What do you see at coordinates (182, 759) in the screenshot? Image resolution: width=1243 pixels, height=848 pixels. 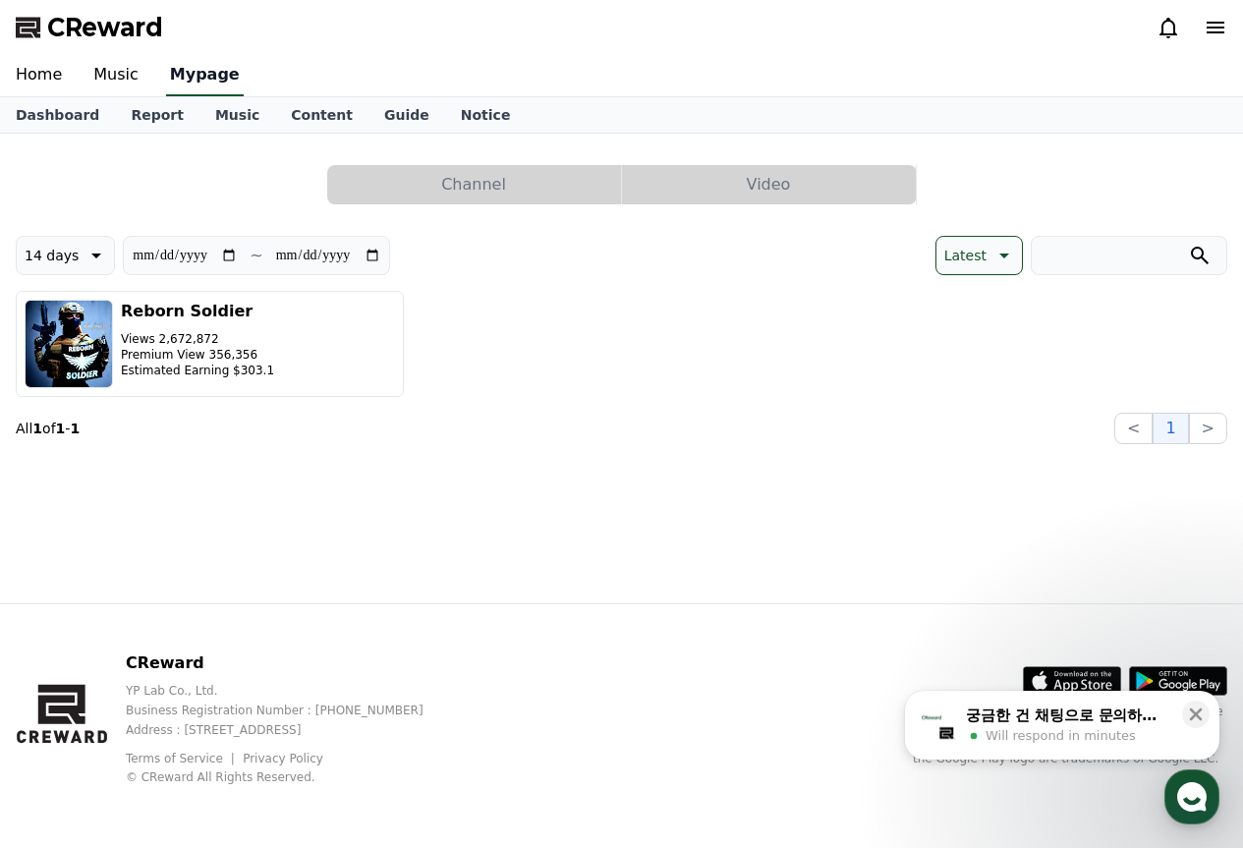 I see `a: Terms of Service` at bounding box center [182, 759].